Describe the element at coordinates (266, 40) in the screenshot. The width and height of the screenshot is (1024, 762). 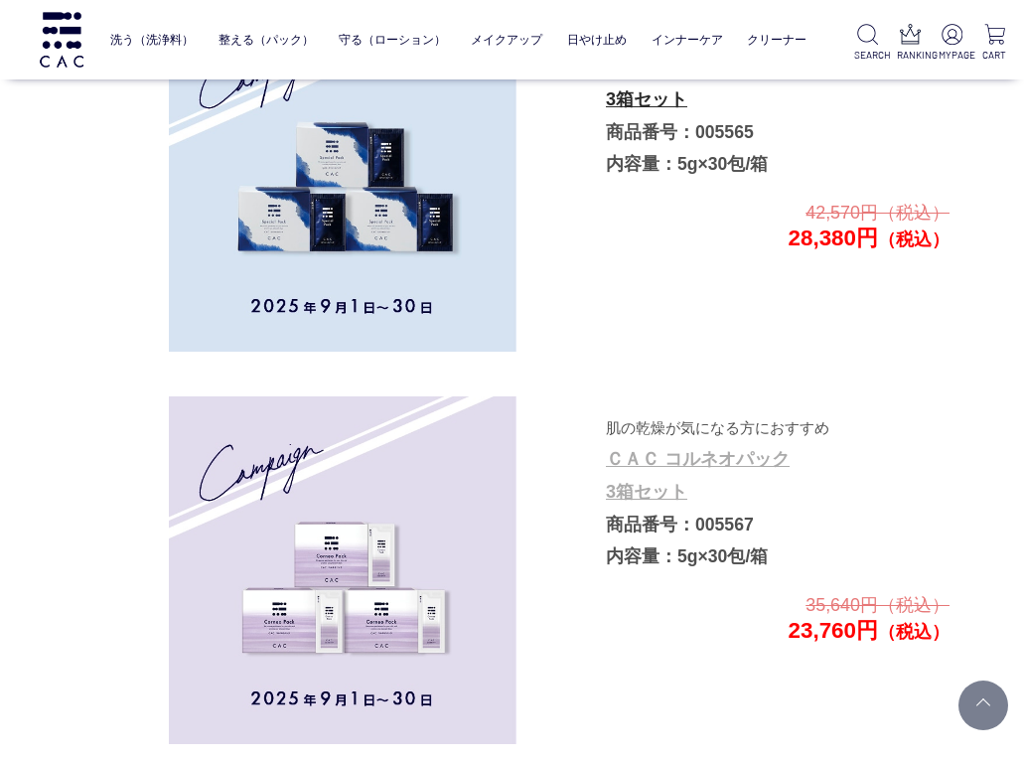
I see `a: 整える（パック）` at that location.